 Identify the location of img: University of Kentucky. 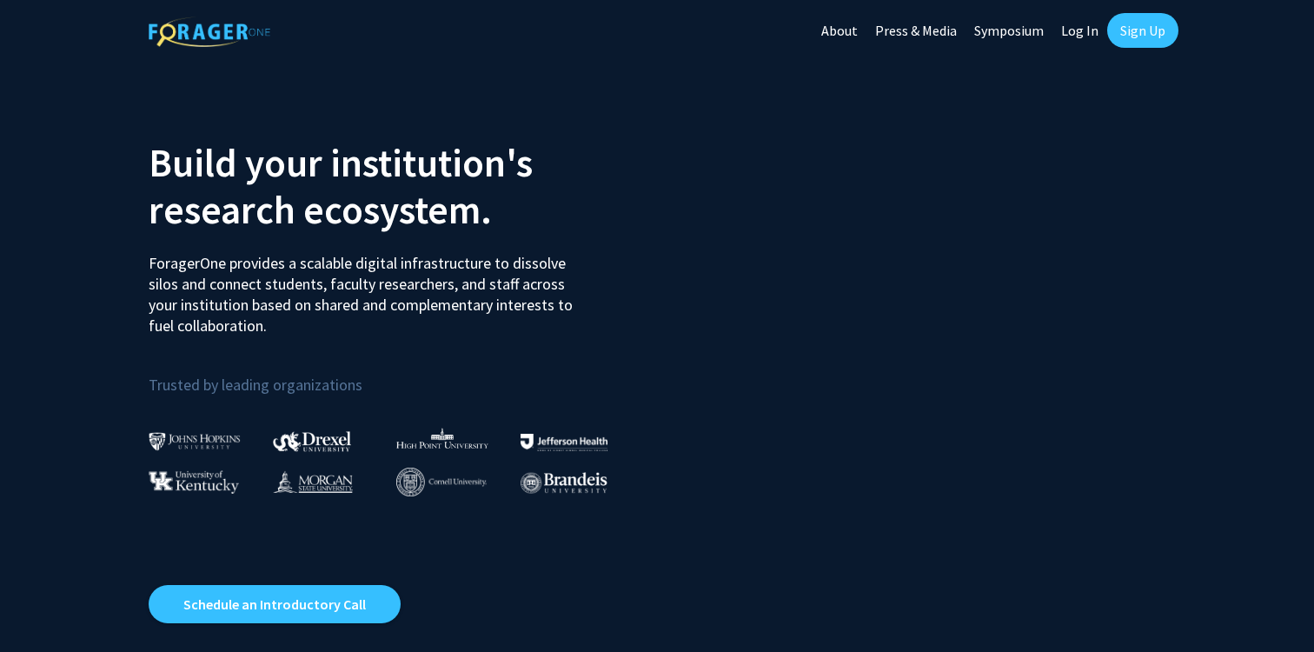
(194, 481).